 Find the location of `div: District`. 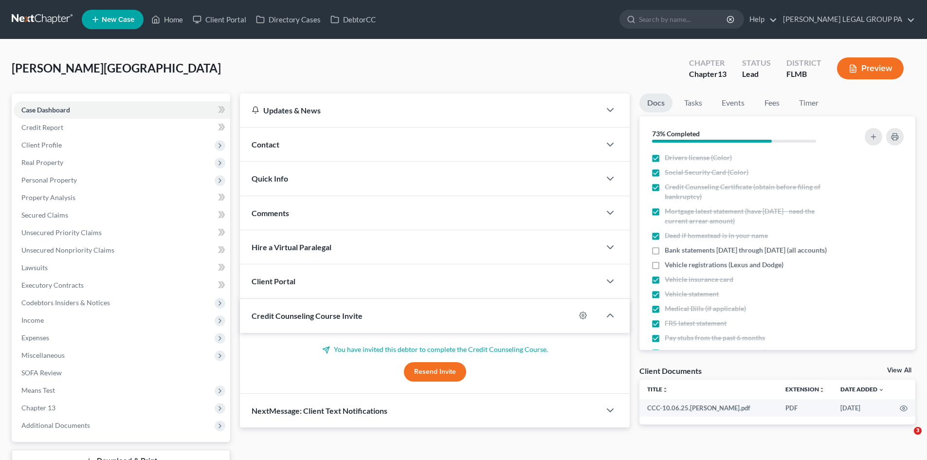

div: District is located at coordinates (804, 63).